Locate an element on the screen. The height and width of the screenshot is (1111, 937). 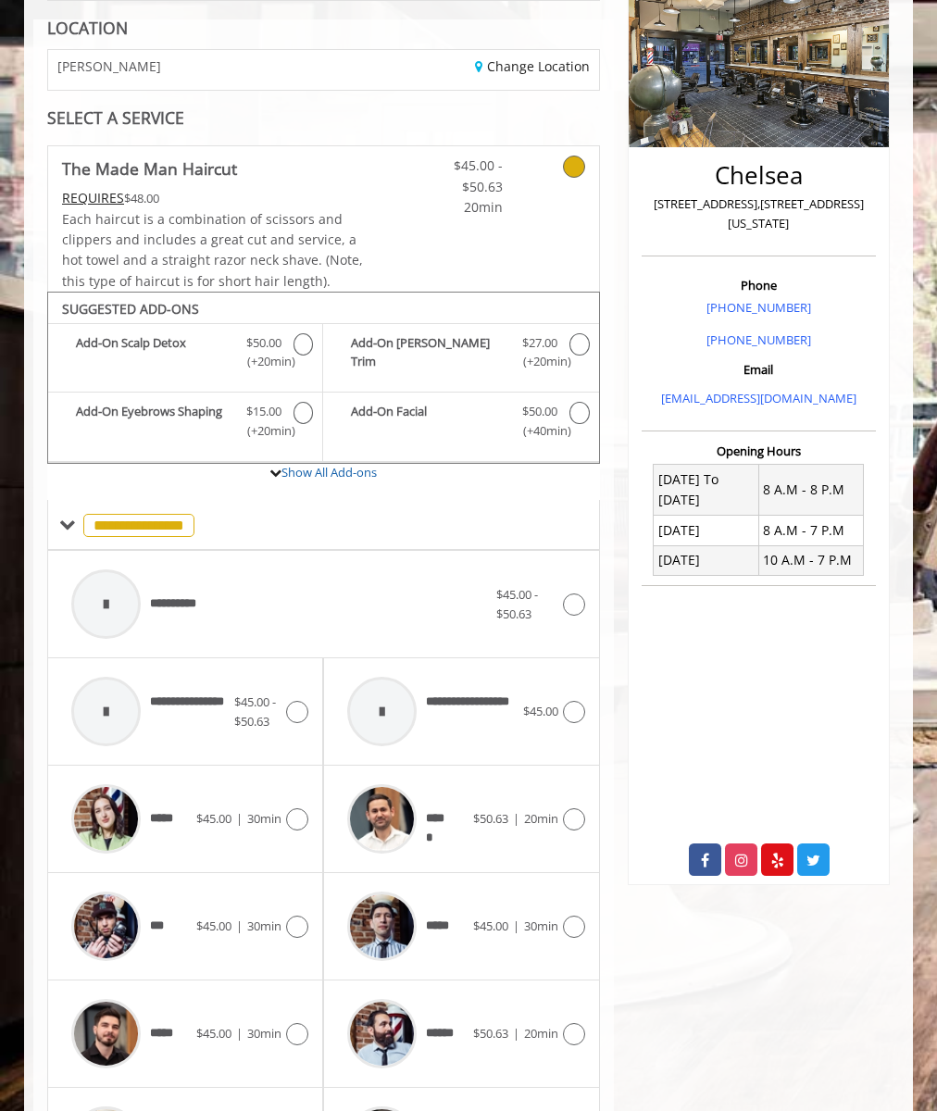
label: Add-On Facial is located at coordinates (460, 423).